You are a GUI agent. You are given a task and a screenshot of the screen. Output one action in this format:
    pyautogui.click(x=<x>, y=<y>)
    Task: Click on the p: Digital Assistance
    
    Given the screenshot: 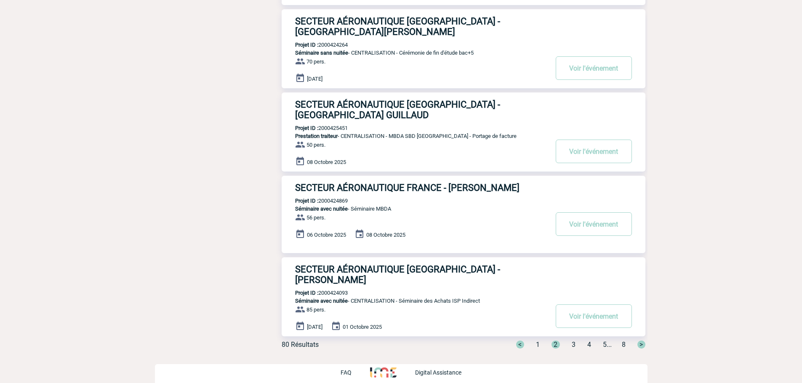 What is the action you would take?
    pyautogui.click(x=438, y=373)
    